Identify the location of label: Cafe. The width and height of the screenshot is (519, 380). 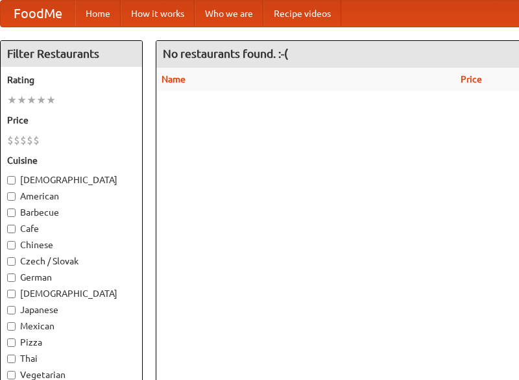
(71, 229).